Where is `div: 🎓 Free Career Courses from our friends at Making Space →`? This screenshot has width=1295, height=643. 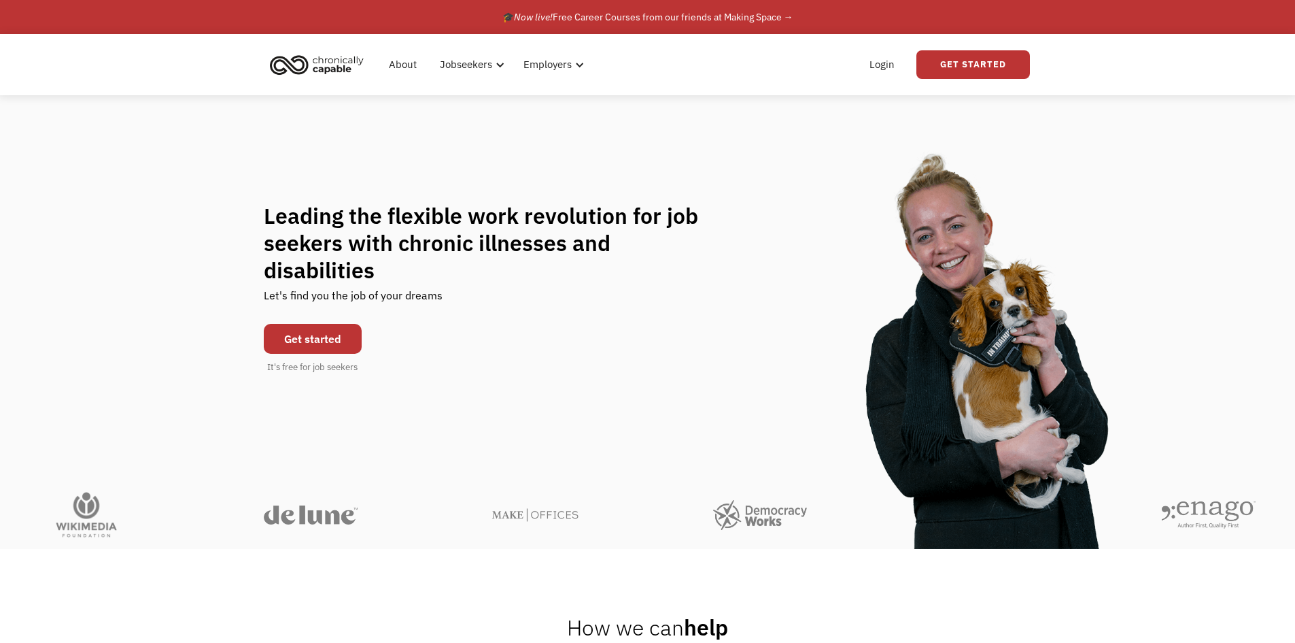
div: 🎓 Free Career Courses from our friends at Making Space → is located at coordinates (648, 17).